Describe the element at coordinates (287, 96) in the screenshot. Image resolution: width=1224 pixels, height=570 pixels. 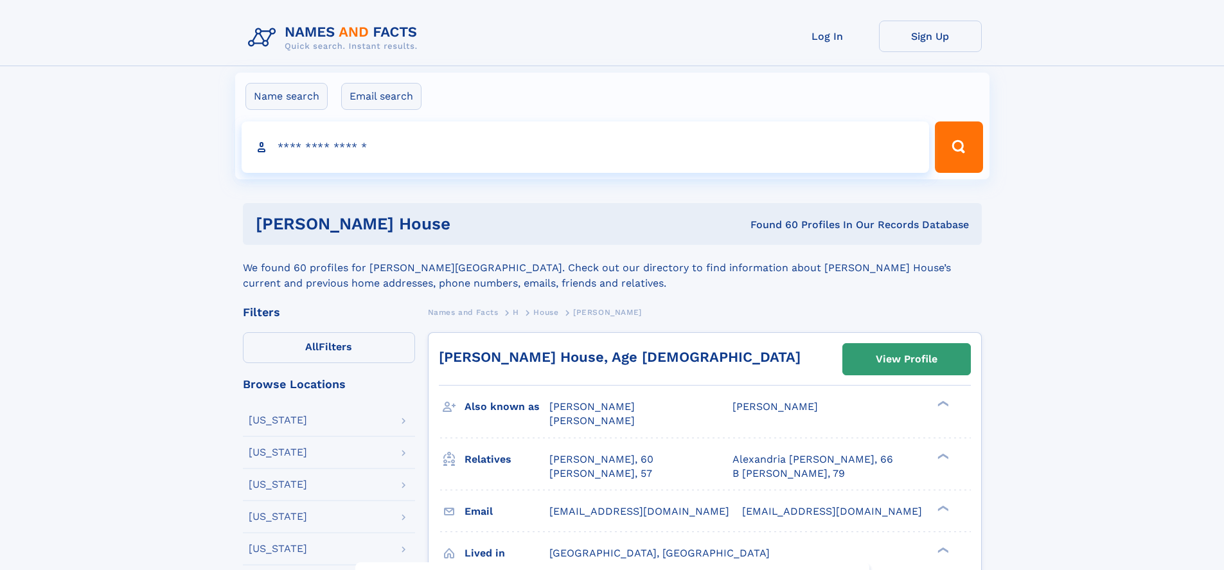
I see `label: Name search` at that location.